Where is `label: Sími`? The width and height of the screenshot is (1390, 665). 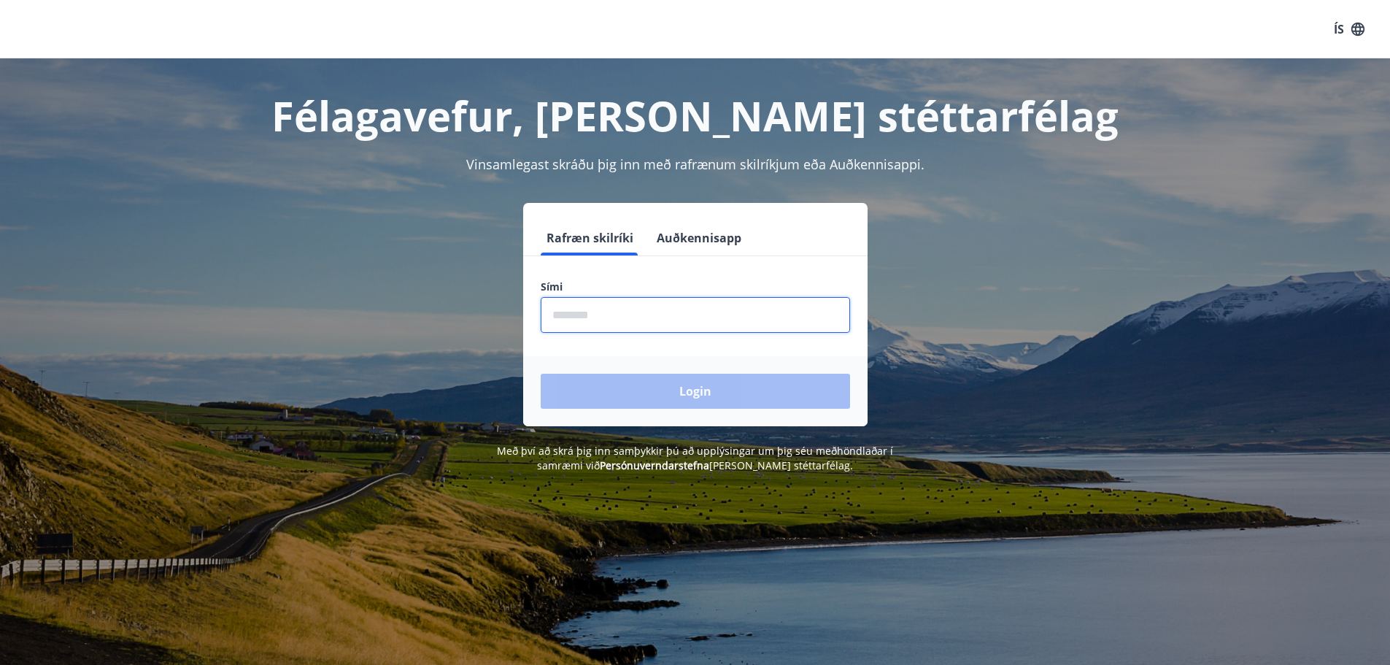 label: Sími is located at coordinates (695, 287).